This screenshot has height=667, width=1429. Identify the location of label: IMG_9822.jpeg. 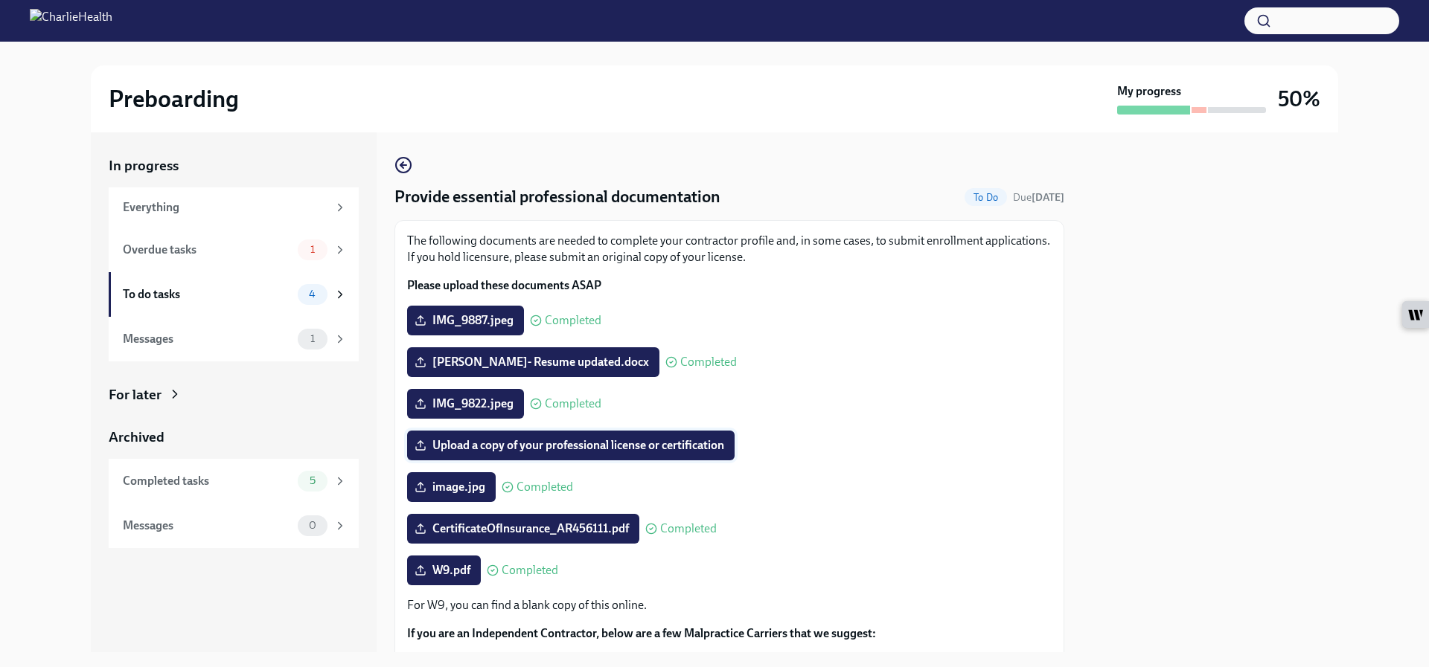
(465, 404).